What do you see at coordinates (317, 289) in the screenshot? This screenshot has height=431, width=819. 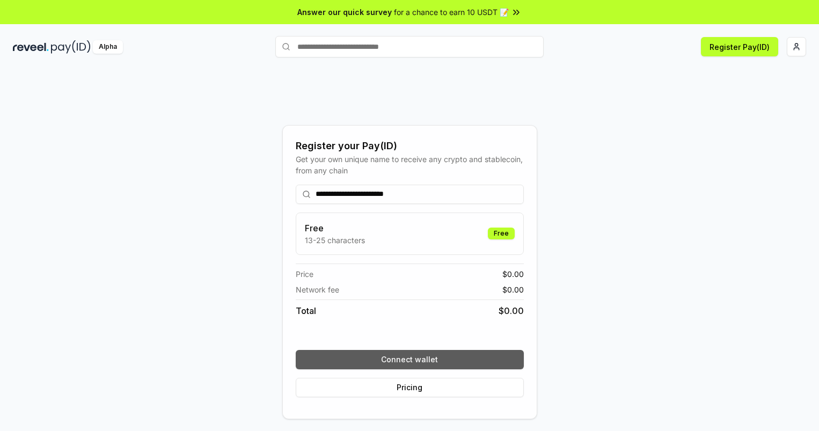 I see `span: Network fee` at bounding box center [317, 289].